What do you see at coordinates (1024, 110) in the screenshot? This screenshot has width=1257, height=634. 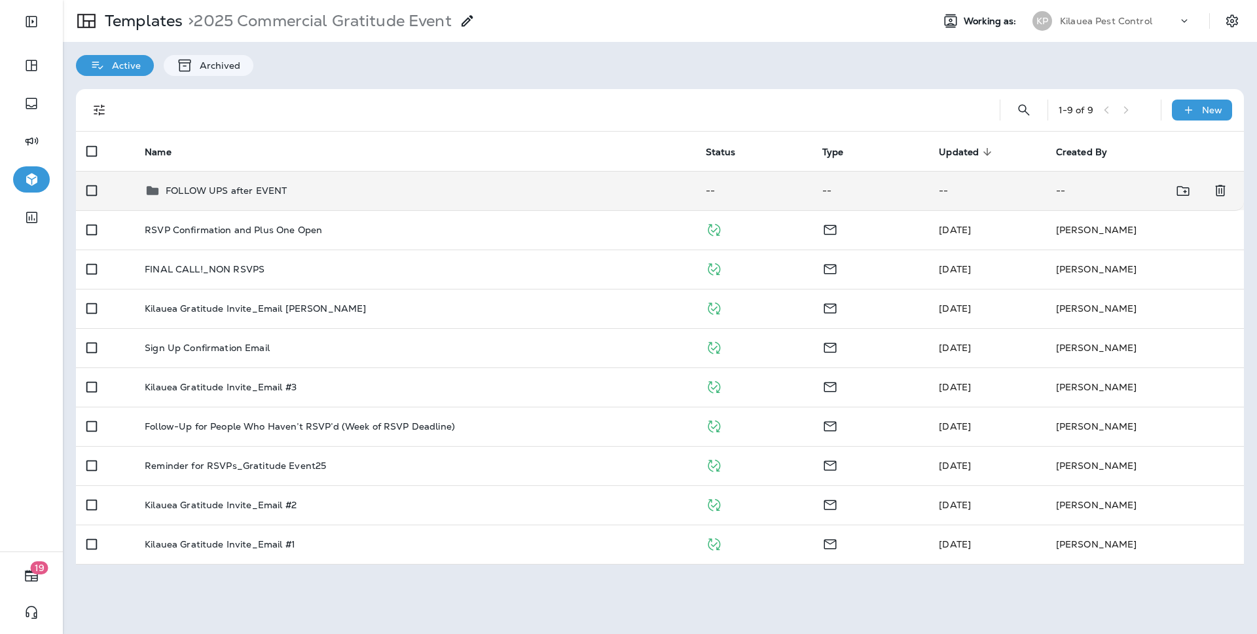 I see `button: Search Templates` at bounding box center [1024, 110].